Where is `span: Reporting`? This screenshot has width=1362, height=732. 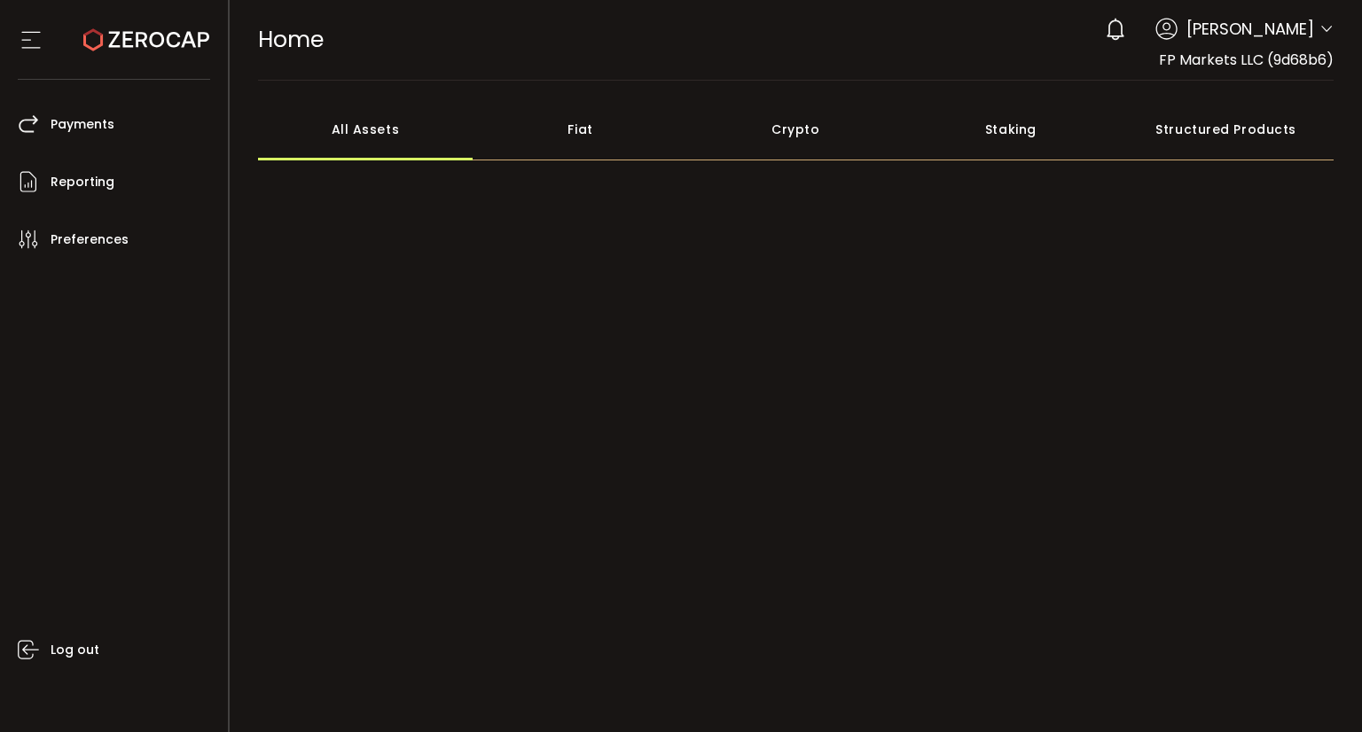 span: Reporting is located at coordinates (82, 182).